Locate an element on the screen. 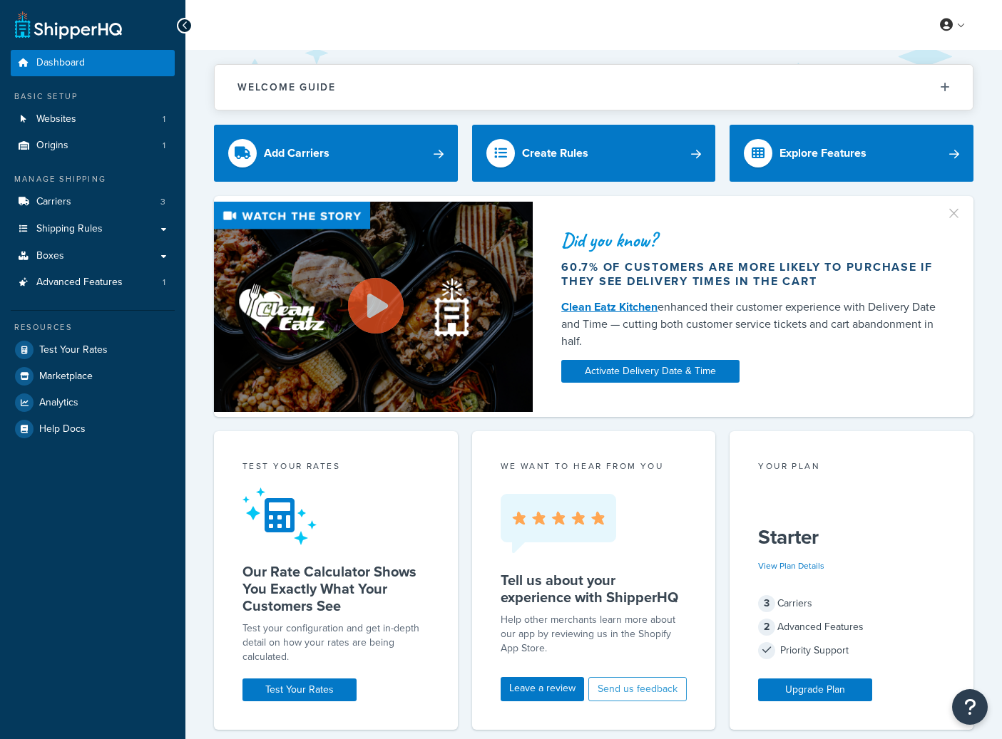 The width and height of the screenshot is (1002, 739). span: Origins is located at coordinates (52, 145).